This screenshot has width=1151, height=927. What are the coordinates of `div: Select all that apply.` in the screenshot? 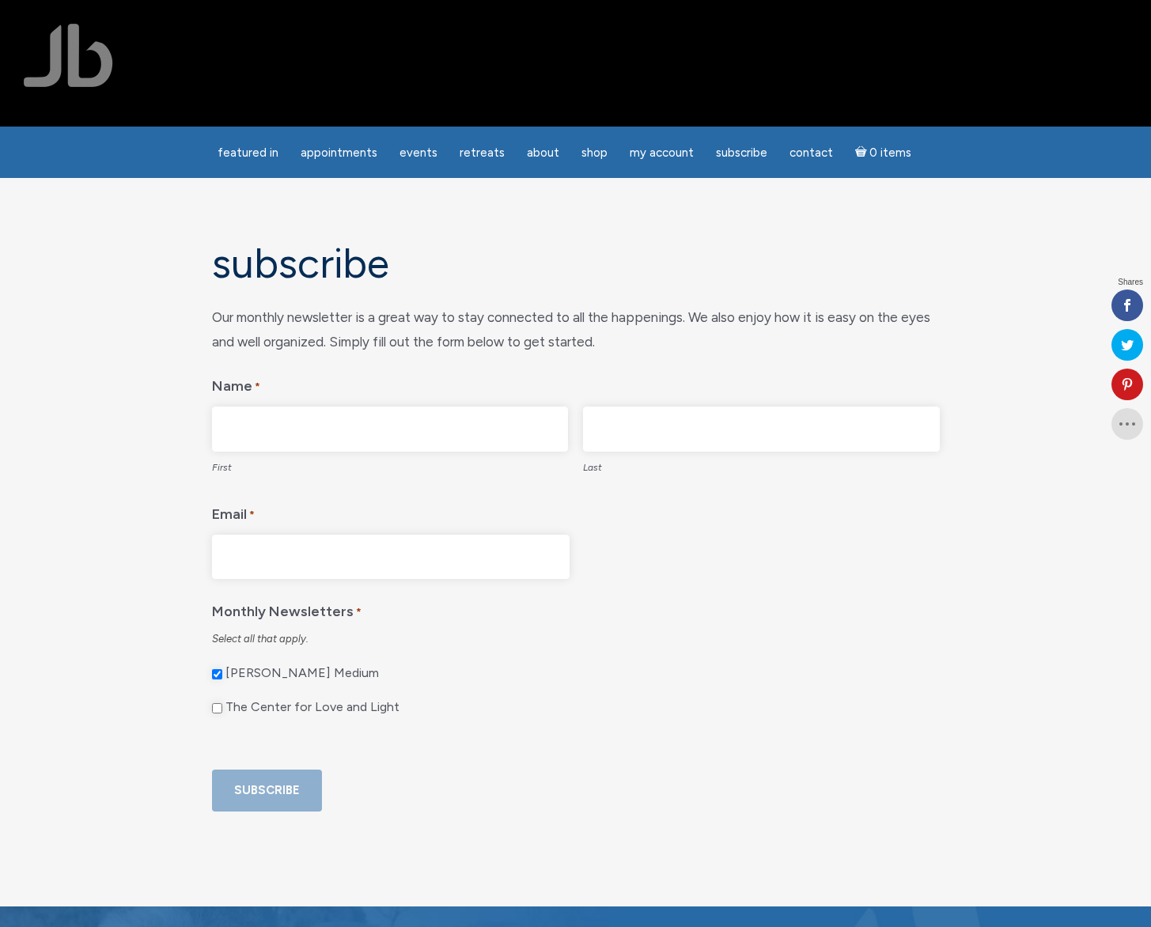 It's located at (576, 639).